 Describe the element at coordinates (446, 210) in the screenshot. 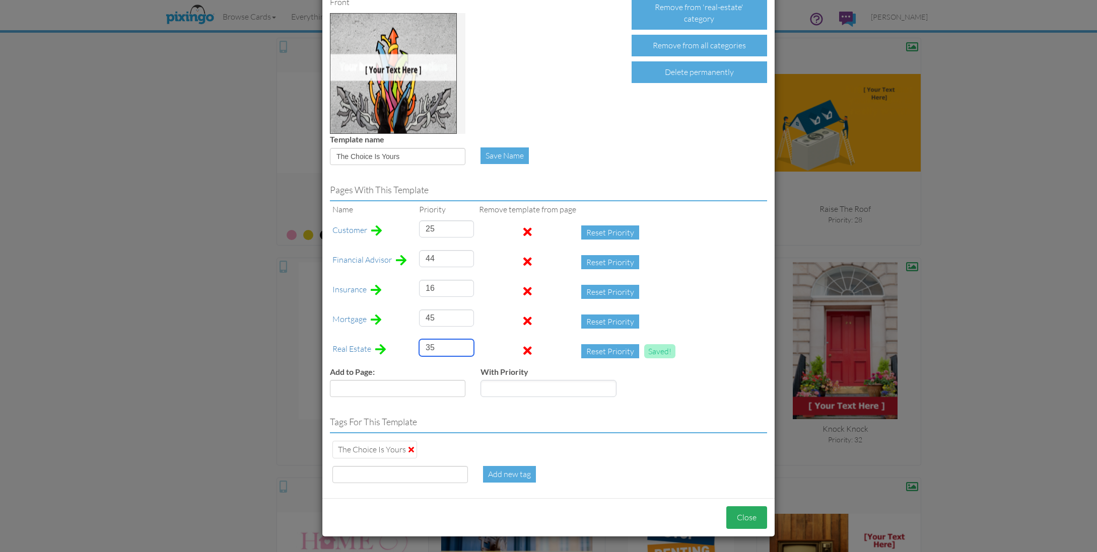

I see `td: Priority` at that location.